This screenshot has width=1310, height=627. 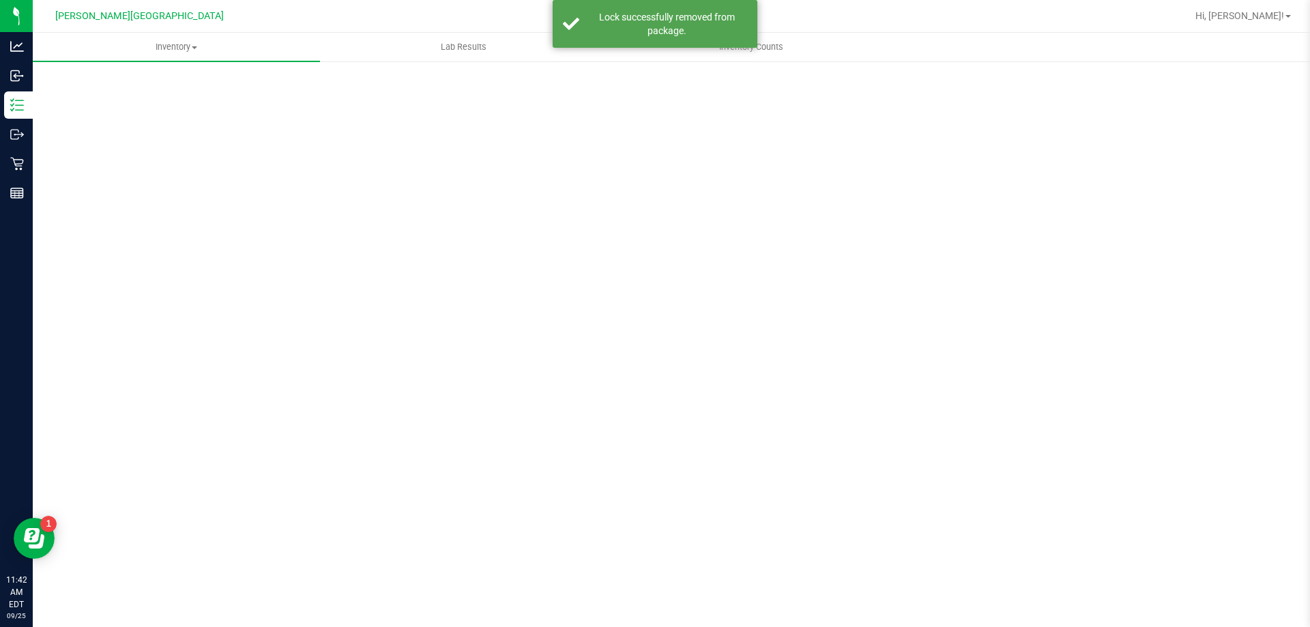 I want to click on p: 11:42 AM EDT, so click(x=16, y=592).